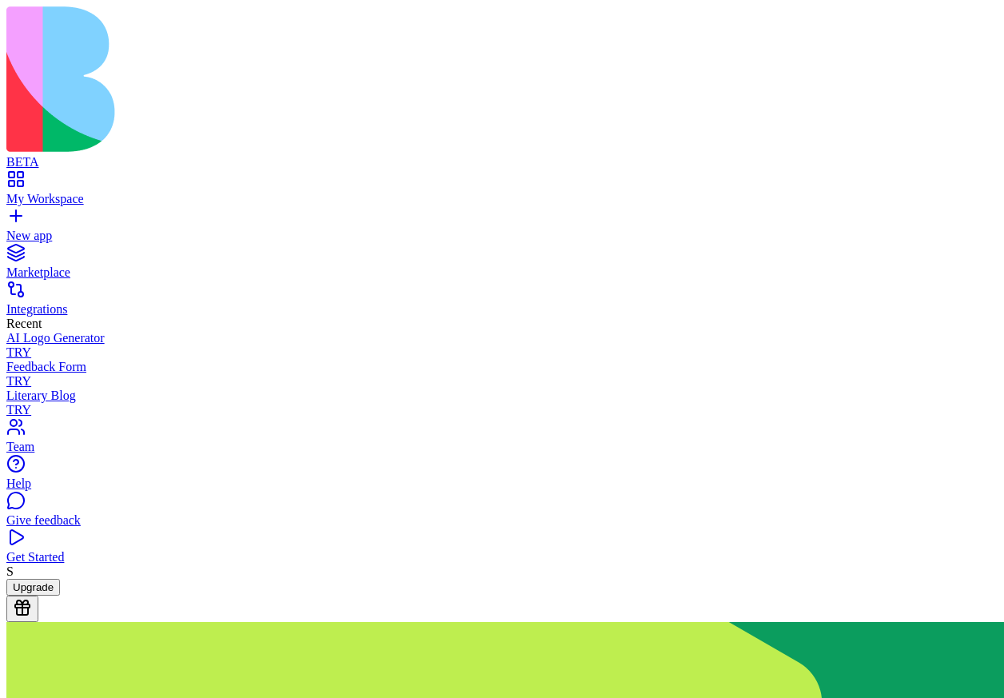 The image size is (1004, 698). What do you see at coordinates (502, 162) in the screenshot?
I see `div: BETA` at bounding box center [502, 162].